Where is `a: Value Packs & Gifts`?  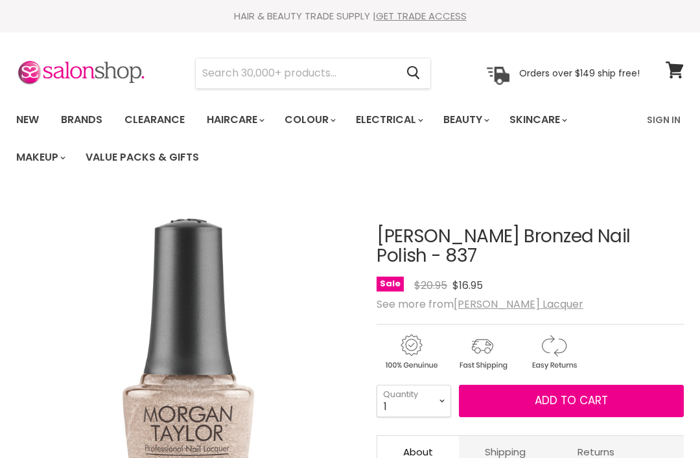
a: Value Packs & Gifts is located at coordinates (142, 157).